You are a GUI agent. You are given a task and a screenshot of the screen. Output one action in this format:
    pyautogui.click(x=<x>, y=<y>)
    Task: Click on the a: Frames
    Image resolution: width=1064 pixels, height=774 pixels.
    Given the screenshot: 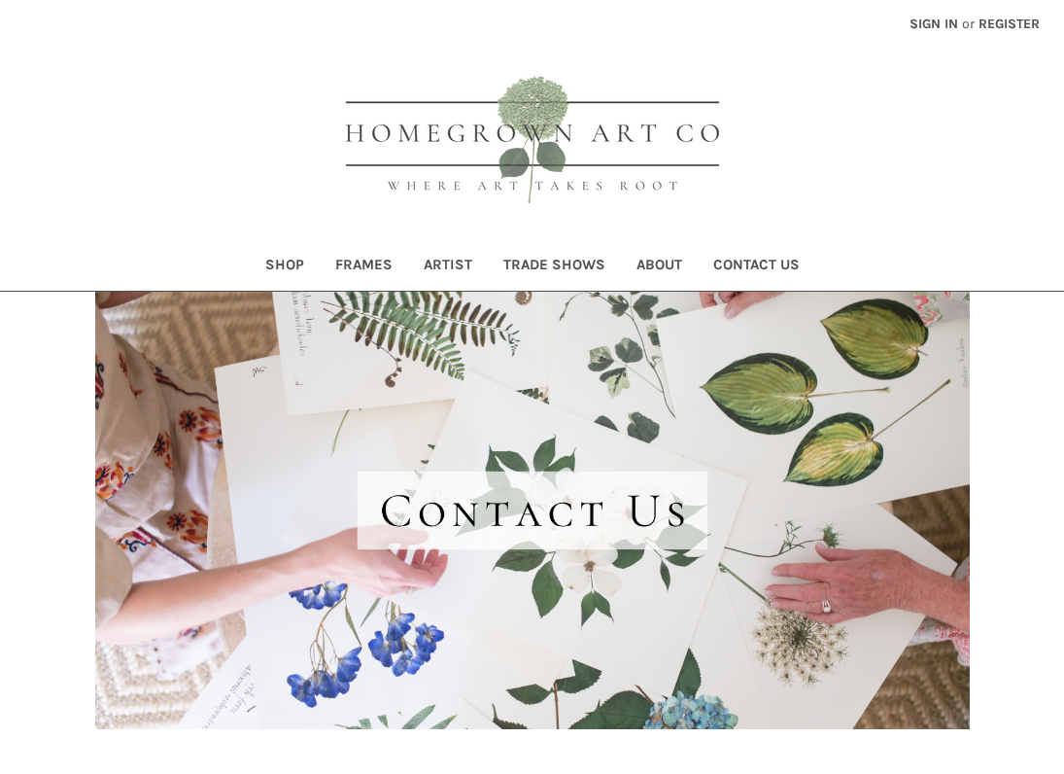 What is the action you would take?
    pyautogui.click(x=363, y=266)
    